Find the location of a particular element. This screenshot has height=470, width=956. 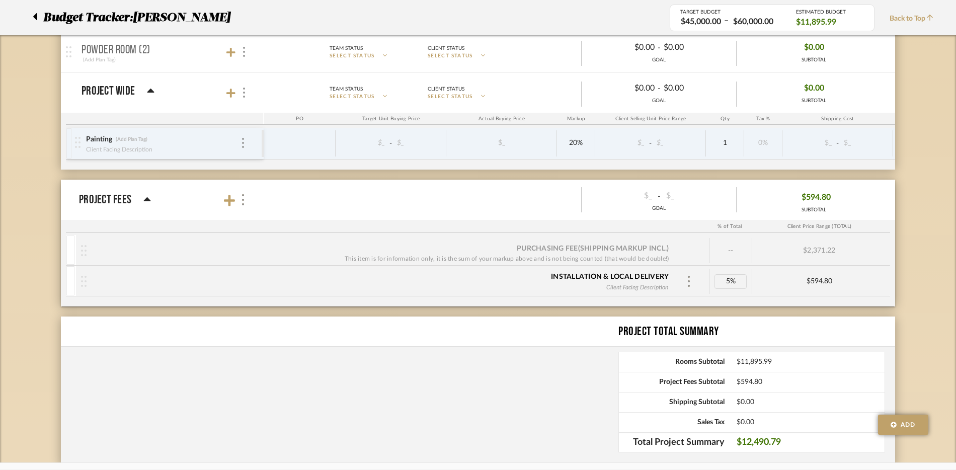

div: % of Total is located at coordinates (730, 227).